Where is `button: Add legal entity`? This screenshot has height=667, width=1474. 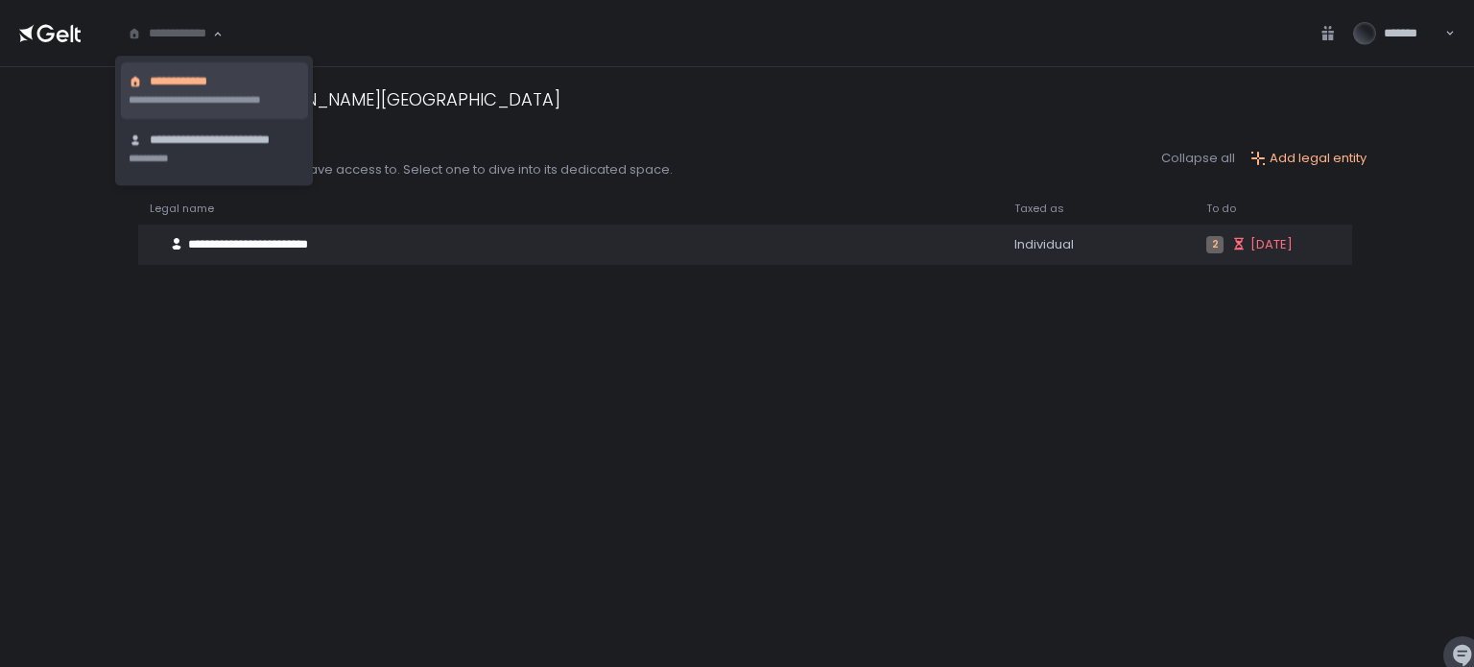 button: Add legal entity is located at coordinates (1308, 158).